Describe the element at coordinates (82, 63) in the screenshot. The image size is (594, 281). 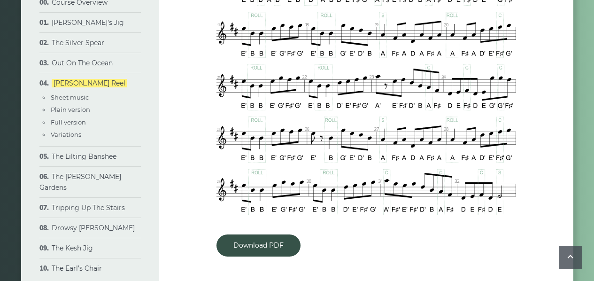
I see `a: Out On The Ocean` at that location.